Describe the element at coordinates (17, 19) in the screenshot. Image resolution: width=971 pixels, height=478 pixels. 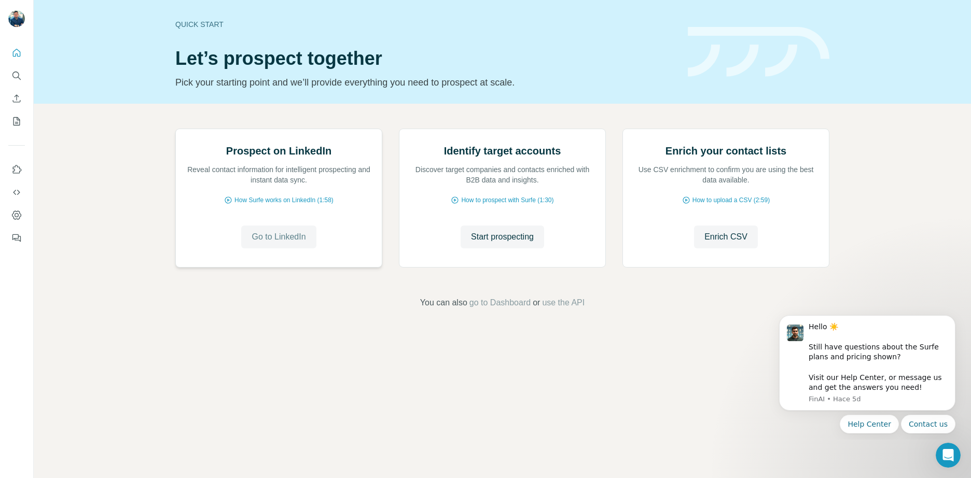
I see `img: Avatar` at that location.